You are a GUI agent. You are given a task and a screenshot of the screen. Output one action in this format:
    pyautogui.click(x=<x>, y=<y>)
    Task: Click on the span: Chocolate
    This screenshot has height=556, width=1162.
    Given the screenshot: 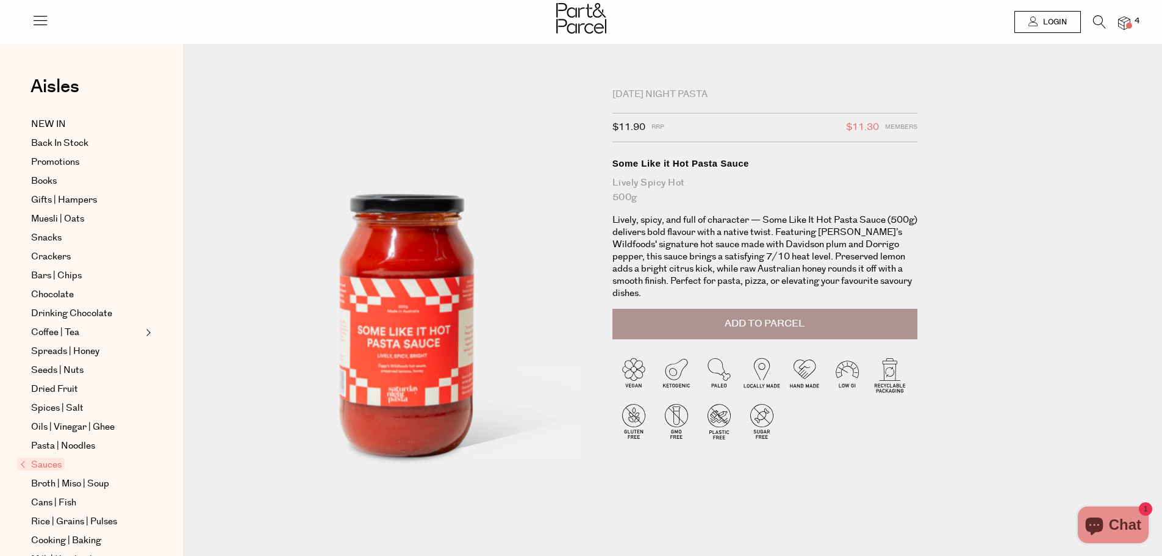 What is the action you would take?
    pyautogui.click(x=52, y=295)
    